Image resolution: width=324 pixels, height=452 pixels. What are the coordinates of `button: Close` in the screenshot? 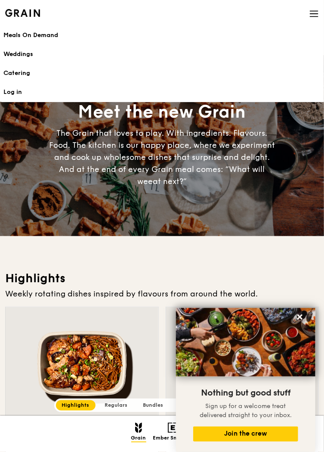 It's located at (300, 317).